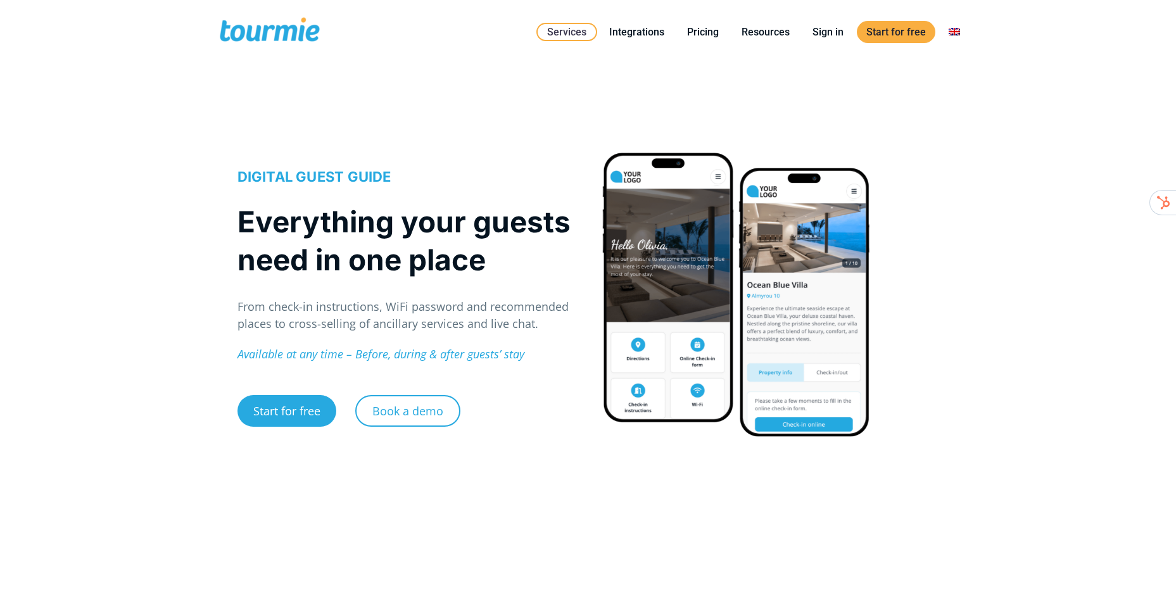  Describe the element at coordinates (703, 32) in the screenshot. I see `a: Pricing` at that location.